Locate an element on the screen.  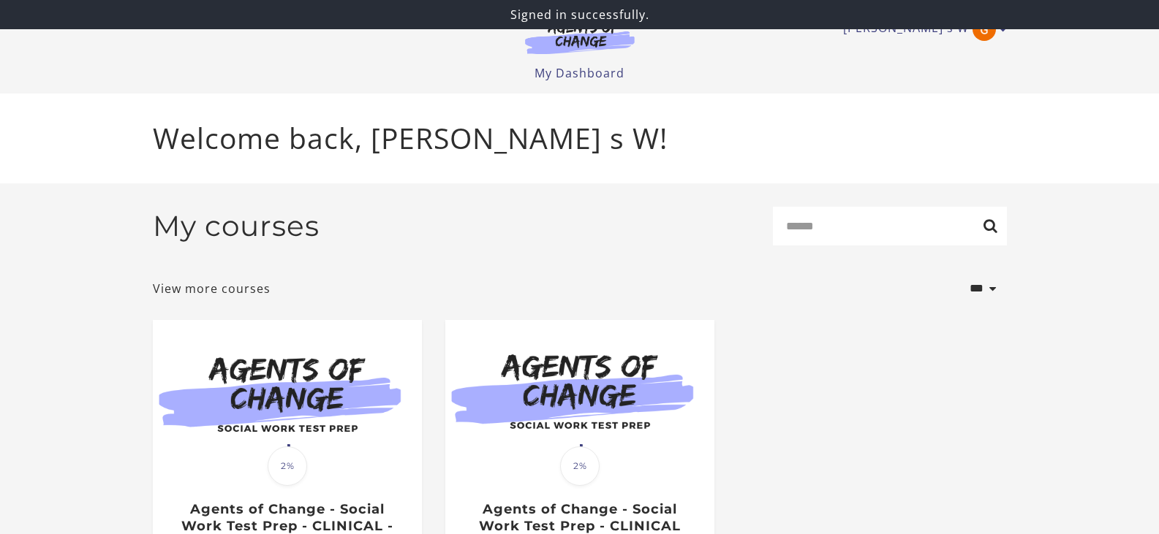
a: View more courses is located at coordinates (211, 289).